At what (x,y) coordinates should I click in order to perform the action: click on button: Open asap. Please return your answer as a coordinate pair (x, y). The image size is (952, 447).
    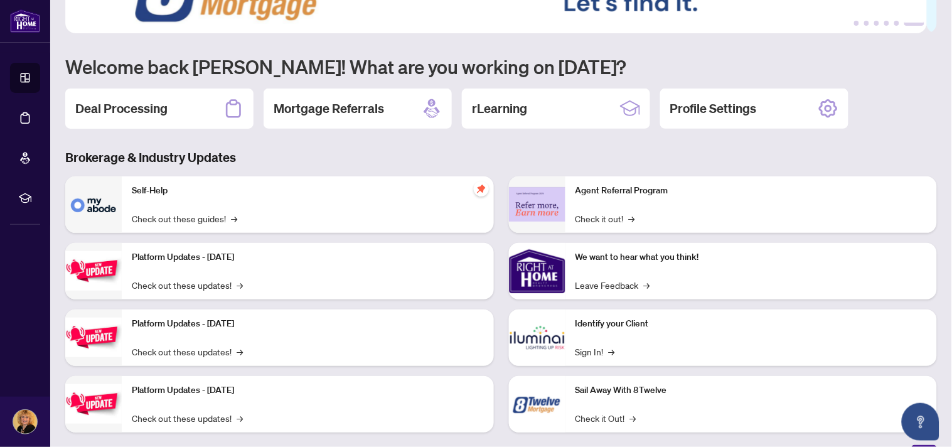
    Looking at the image, I should click on (921, 422).